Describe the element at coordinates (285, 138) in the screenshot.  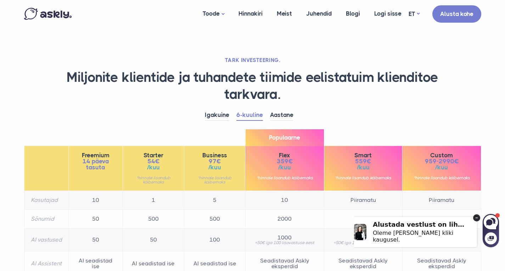
I see `span: Populaarne` at that location.